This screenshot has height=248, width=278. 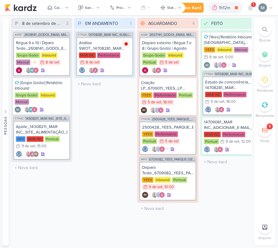 What do you see at coordinates (265, 33) in the screenshot?
I see `li: Ctrl + F` at bounding box center [265, 33].